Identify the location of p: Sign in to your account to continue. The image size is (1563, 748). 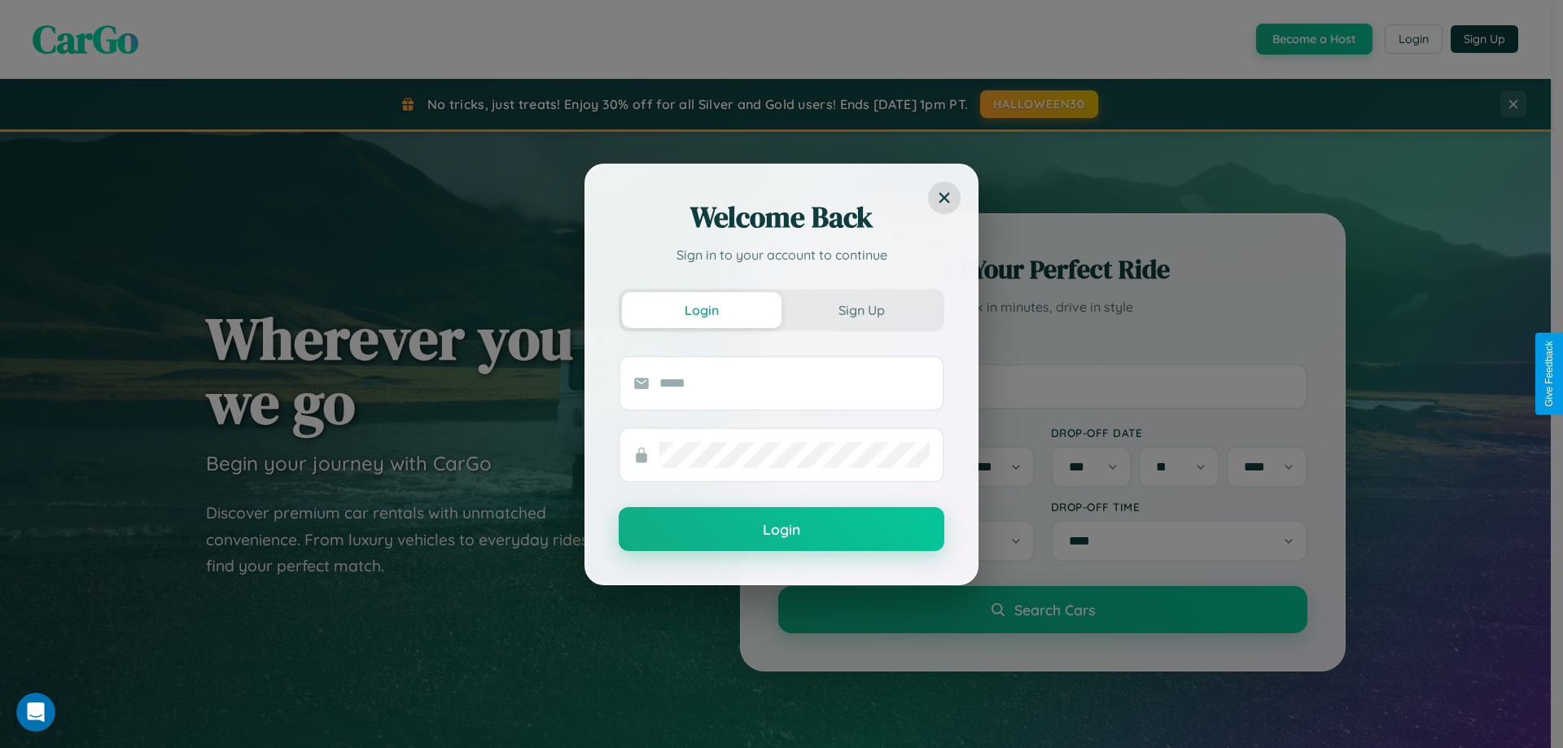
(782, 255).